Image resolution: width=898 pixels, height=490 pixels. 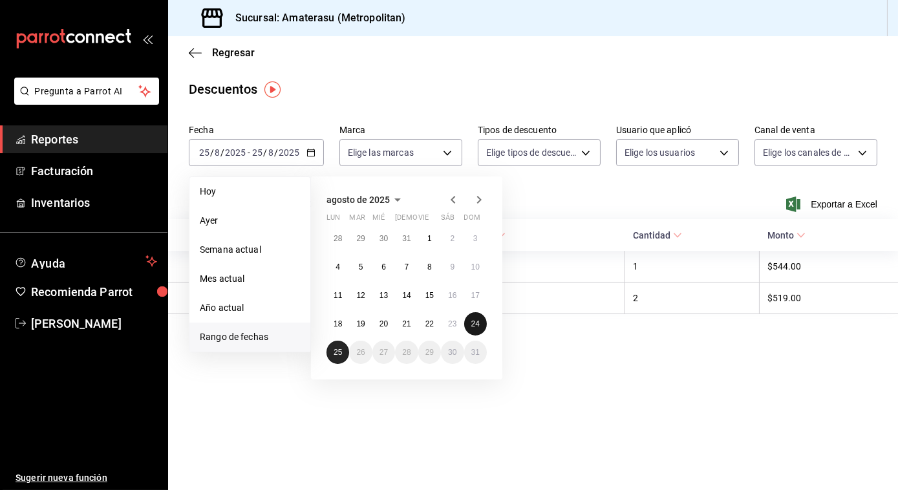 What do you see at coordinates (360, 239) in the screenshot?
I see `abbr: 29 de julio de 2025` at bounding box center [360, 239].